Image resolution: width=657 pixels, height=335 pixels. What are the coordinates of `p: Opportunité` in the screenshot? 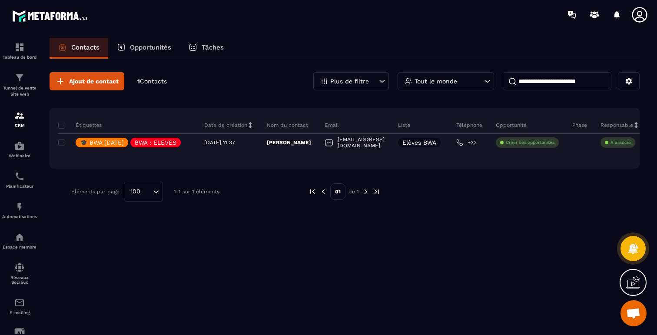 It's located at (511, 125).